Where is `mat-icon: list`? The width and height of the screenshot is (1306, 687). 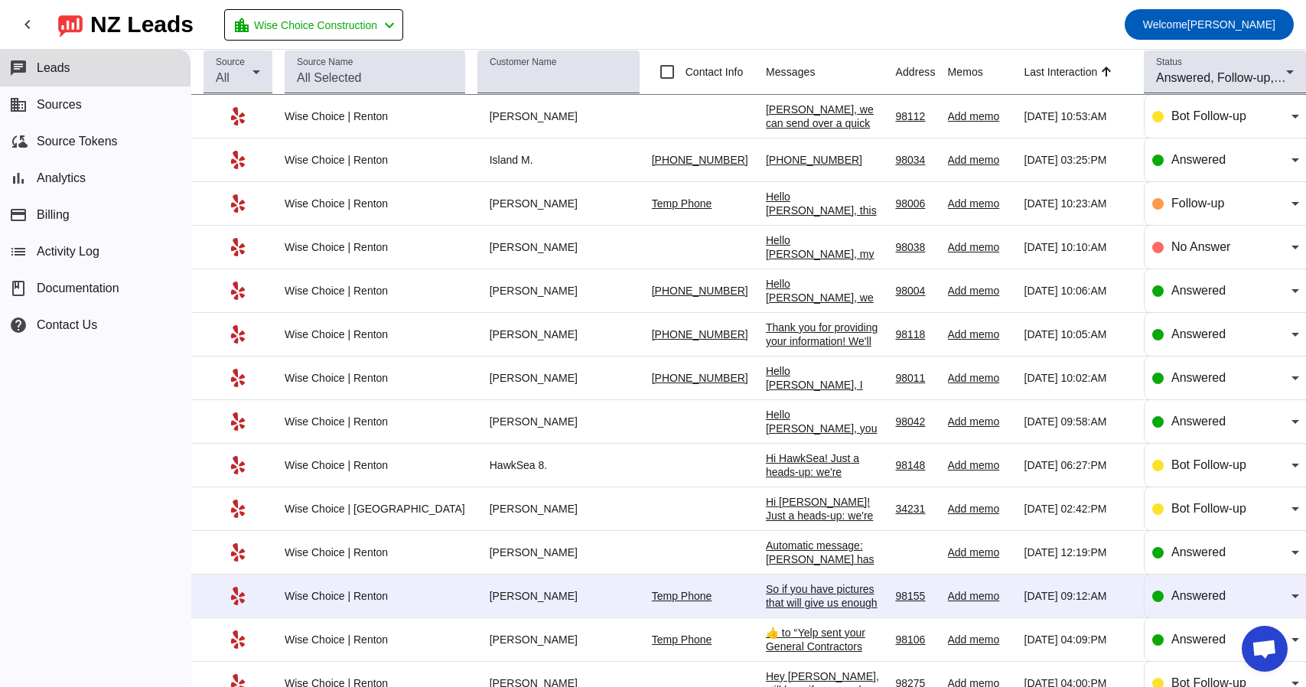
mat-icon: list is located at coordinates (18, 252).